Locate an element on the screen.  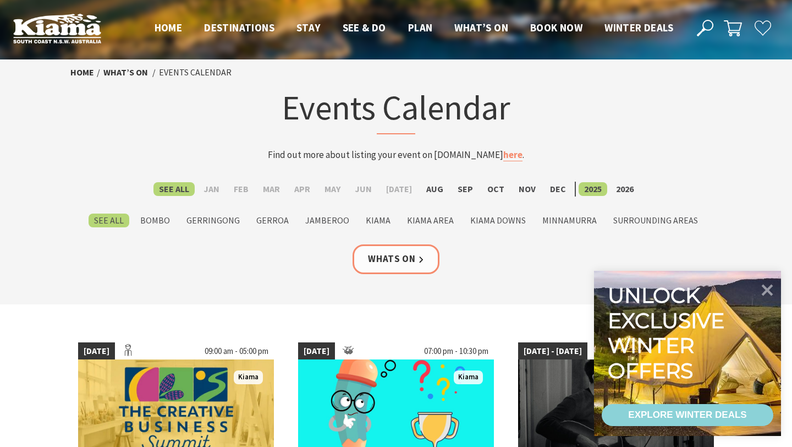
span: Book now is located at coordinates (556, 28).